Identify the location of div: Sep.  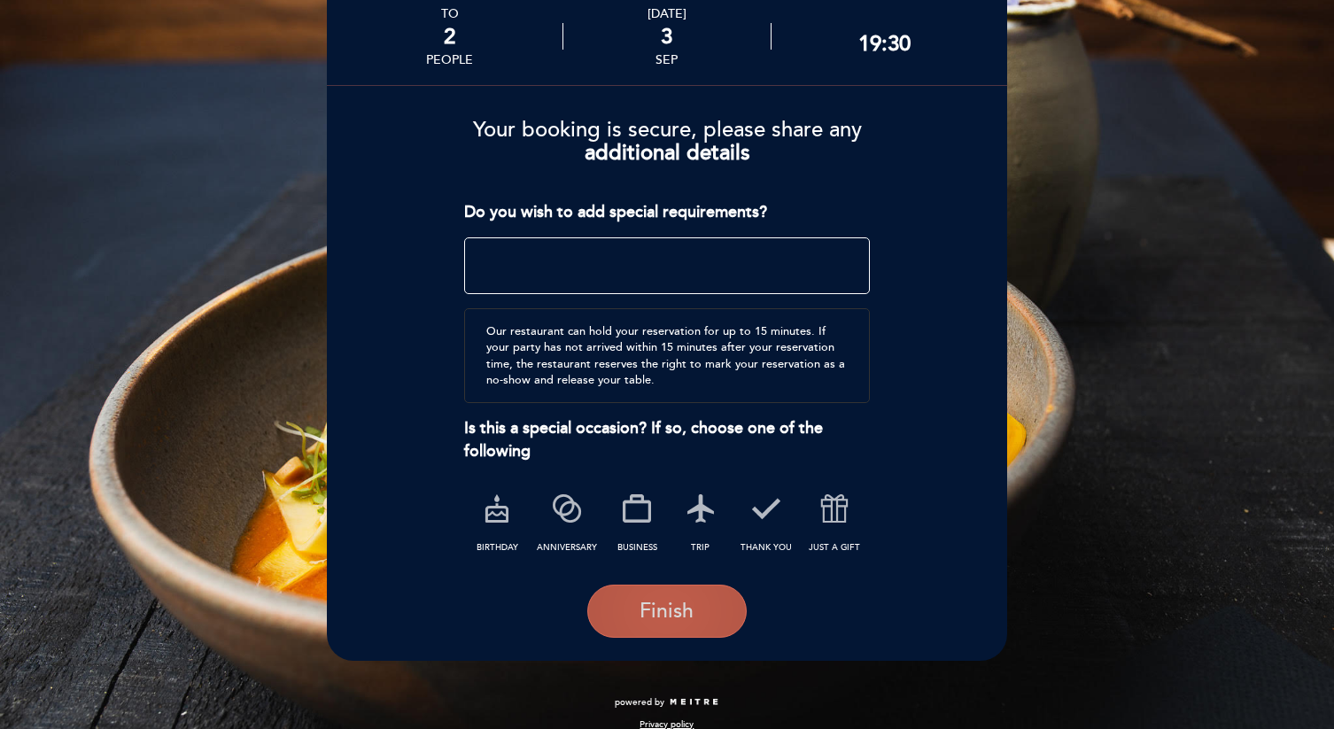
(666, 59).